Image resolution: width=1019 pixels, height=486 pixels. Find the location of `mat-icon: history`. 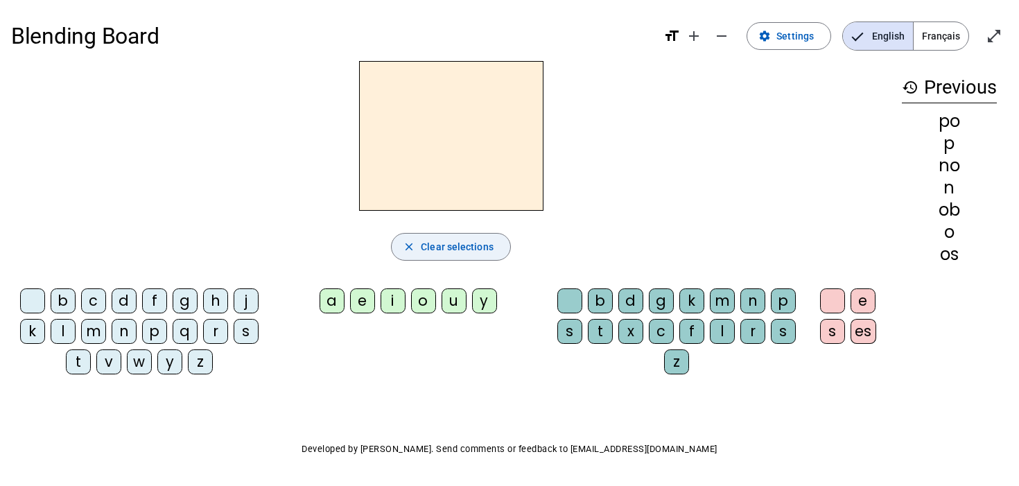

mat-icon: history is located at coordinates (910, 87).